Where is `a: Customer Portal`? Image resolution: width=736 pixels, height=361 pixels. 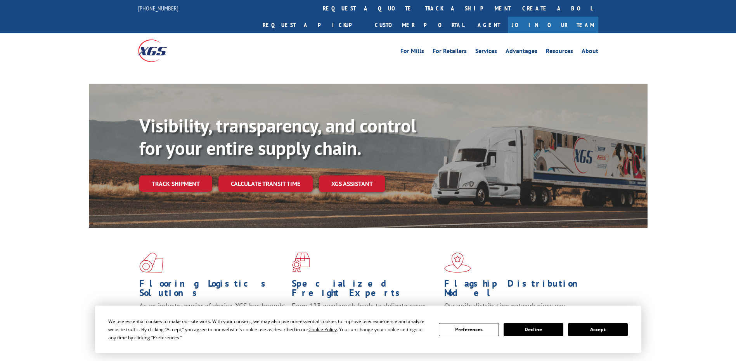
a: Customer Portal is located at coordinates (419, 25).